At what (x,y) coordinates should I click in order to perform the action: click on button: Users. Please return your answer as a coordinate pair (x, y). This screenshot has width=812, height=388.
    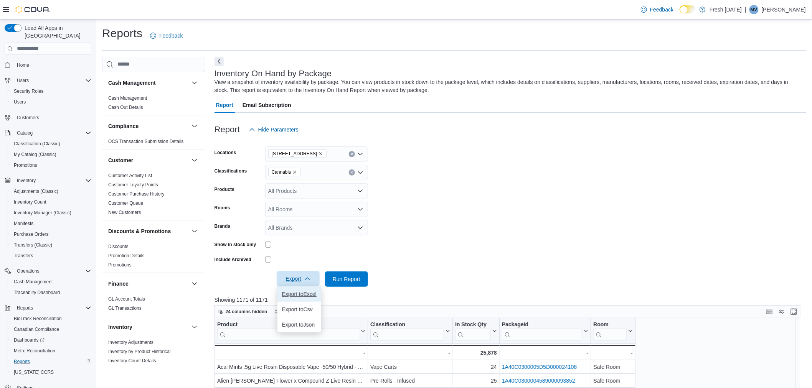
    Looking at the image, I should click on (51, 102).